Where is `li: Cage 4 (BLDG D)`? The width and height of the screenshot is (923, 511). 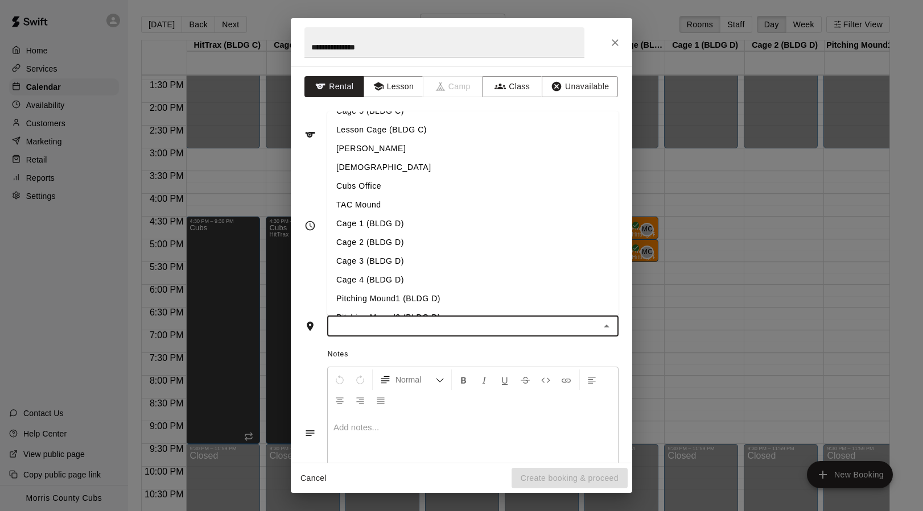
li: Cage 4 (BLDG D) is located at coordinates (473, 280).